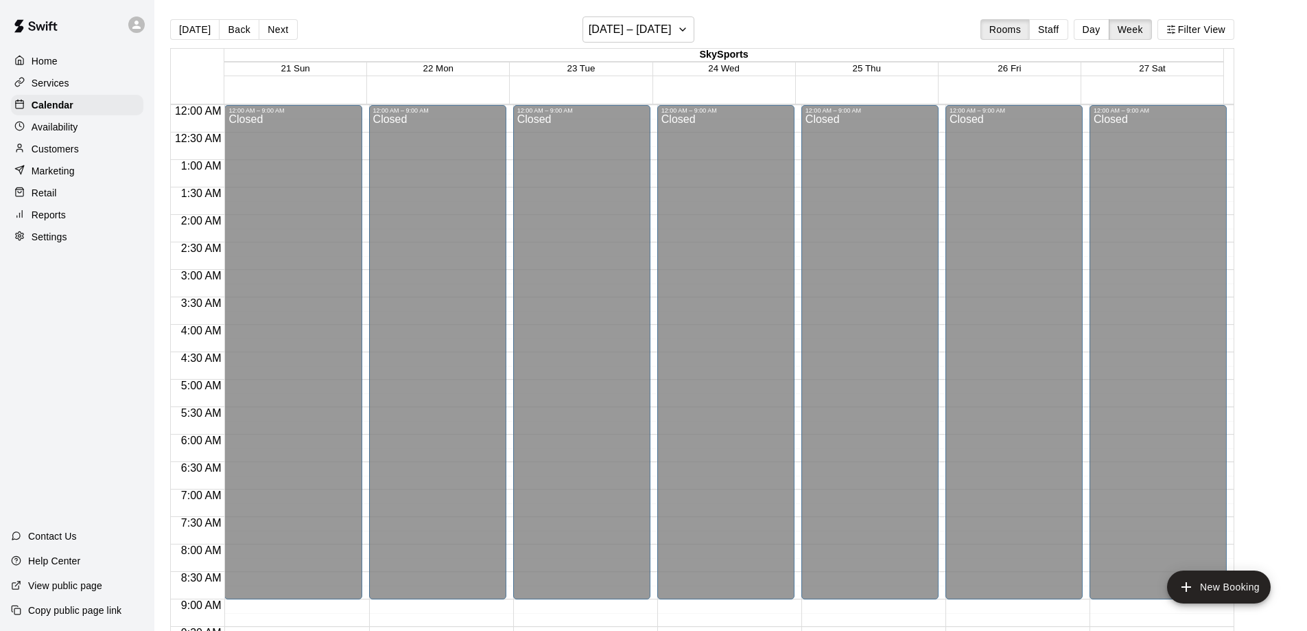  What do you see at coordinates (77, 127) in the screenshot?
I see `div: Availability` at bounding box center [77, 127].